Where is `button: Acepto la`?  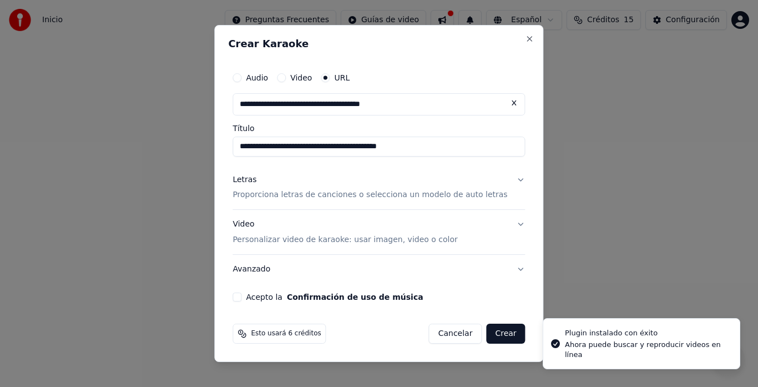 button: Acepto la is located at coordinates (355, 297).